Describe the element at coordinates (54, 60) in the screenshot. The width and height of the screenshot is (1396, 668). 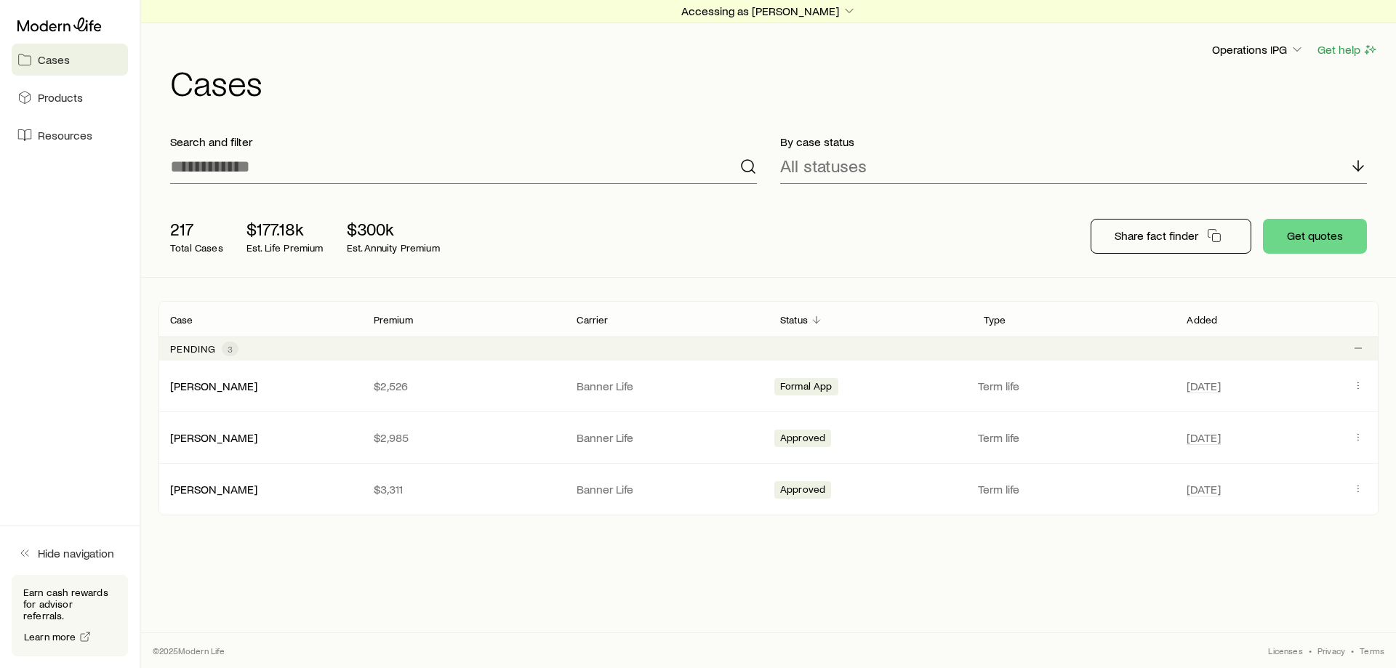
I see `span: Cases` at that location.